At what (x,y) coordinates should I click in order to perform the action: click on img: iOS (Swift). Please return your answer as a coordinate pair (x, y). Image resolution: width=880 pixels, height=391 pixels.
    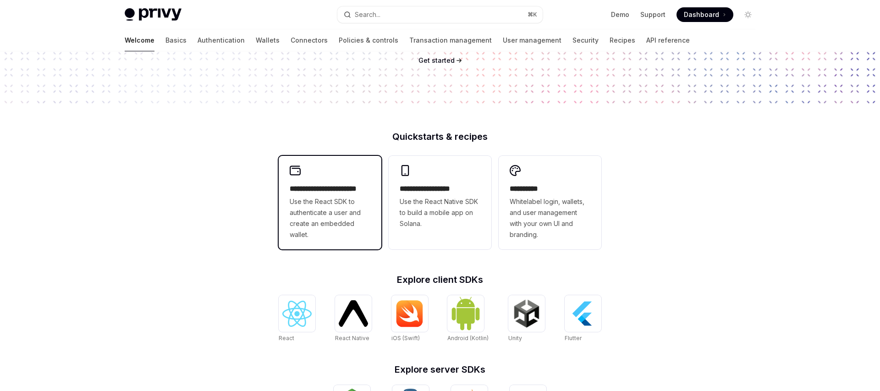
    Looking at the image, I should click on (410, 313).